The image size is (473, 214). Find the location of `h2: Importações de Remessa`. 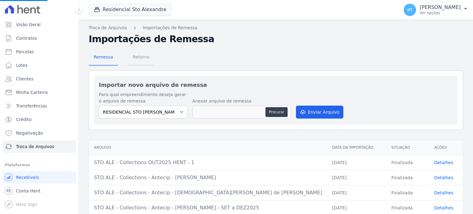

h2: Importações de Remessa is located at coordinates (276, 39).